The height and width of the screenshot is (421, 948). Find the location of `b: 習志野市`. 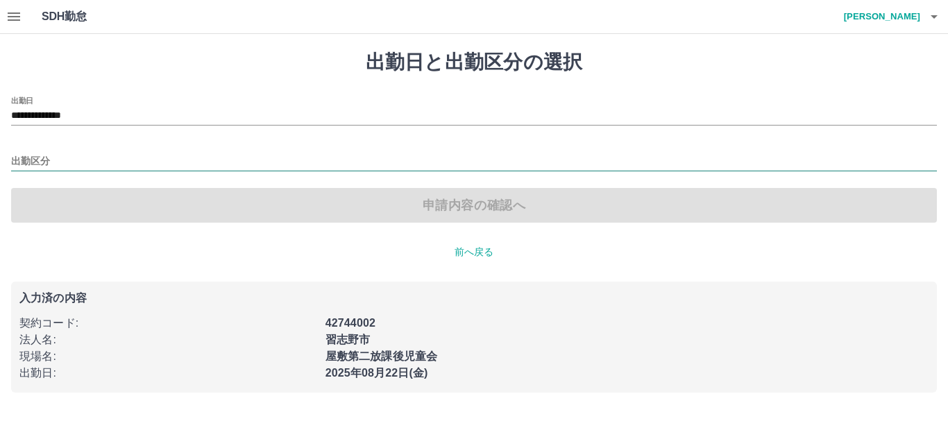

b: 習志野市 is located at coordinates (348, 340).